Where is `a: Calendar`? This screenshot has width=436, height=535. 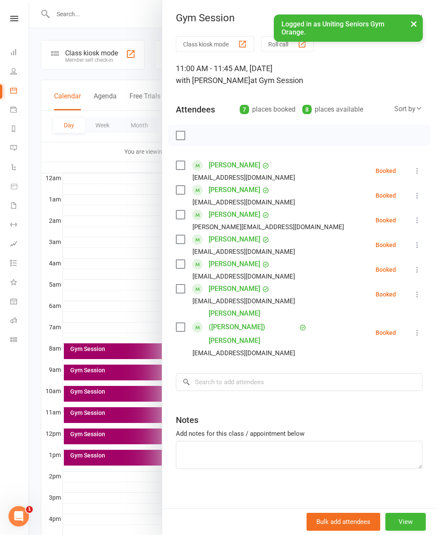 a: Calendar is located at coordinates (20, 91).